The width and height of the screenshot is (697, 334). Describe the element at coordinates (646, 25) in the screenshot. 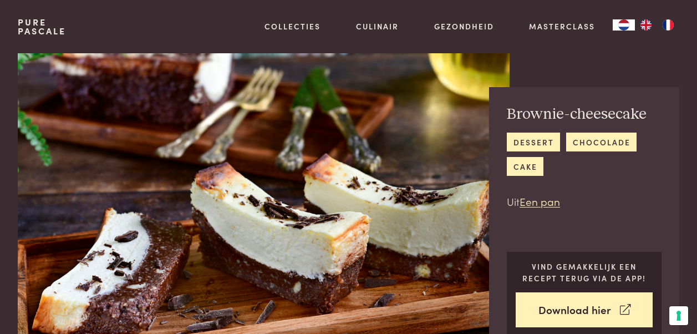

I see `aside: Language selected: Nederlands` at that location.